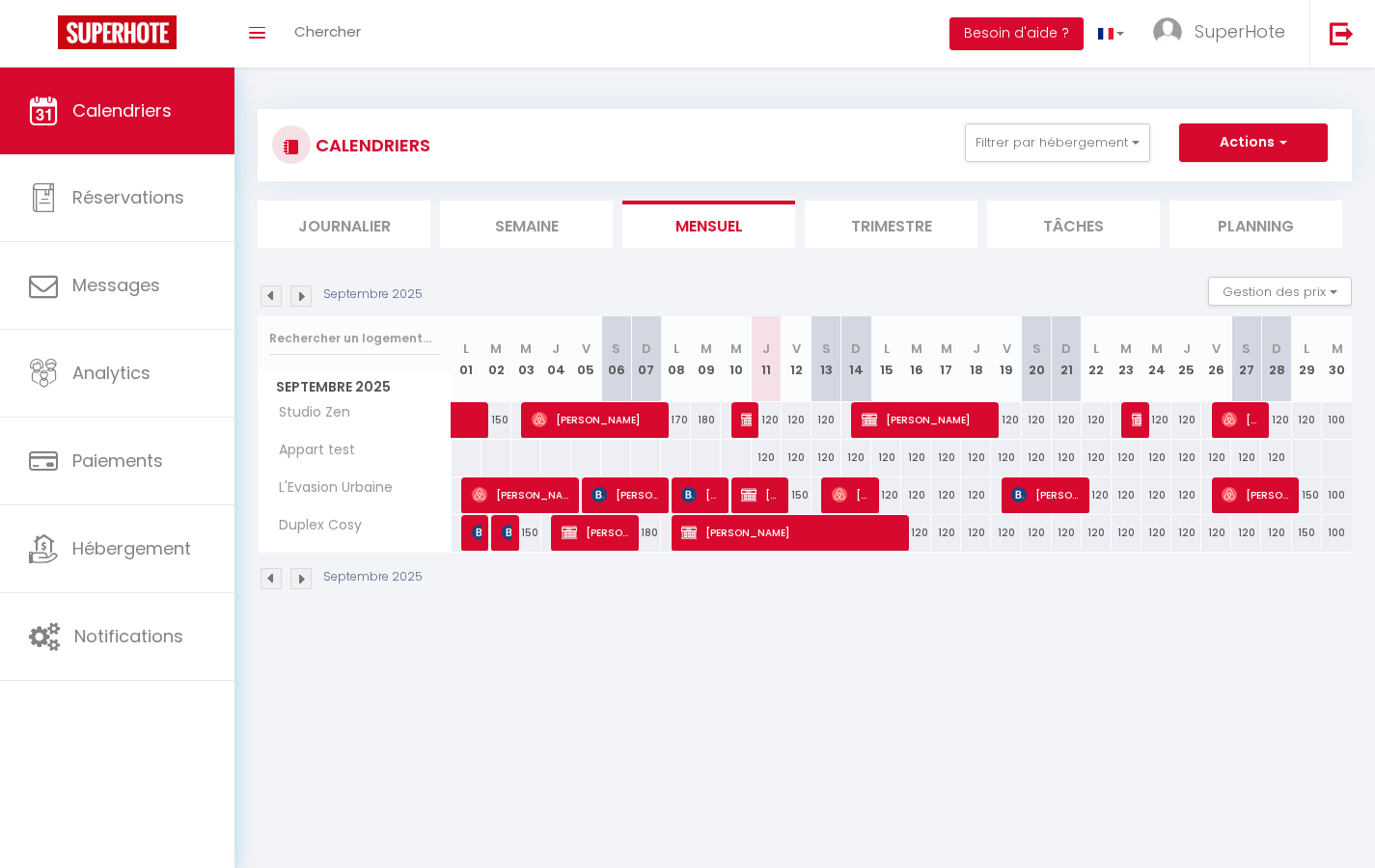 The image size is (1375, 868). What do you see at coordinates (354, 339) in the screenshot?
I see `input: Rechercher un logement...` at bounding box center [354, 339].